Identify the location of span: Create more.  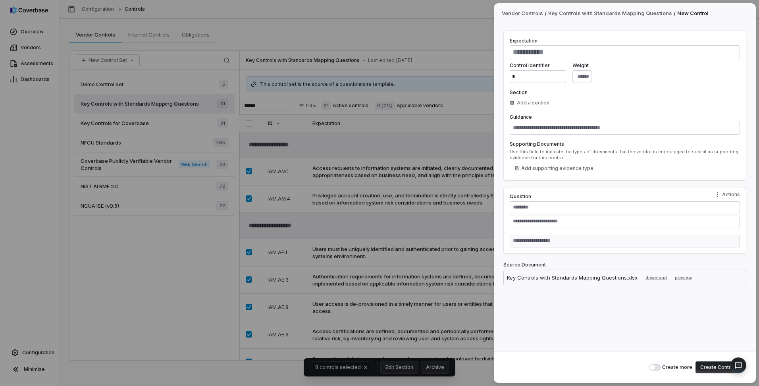
(678, 367).